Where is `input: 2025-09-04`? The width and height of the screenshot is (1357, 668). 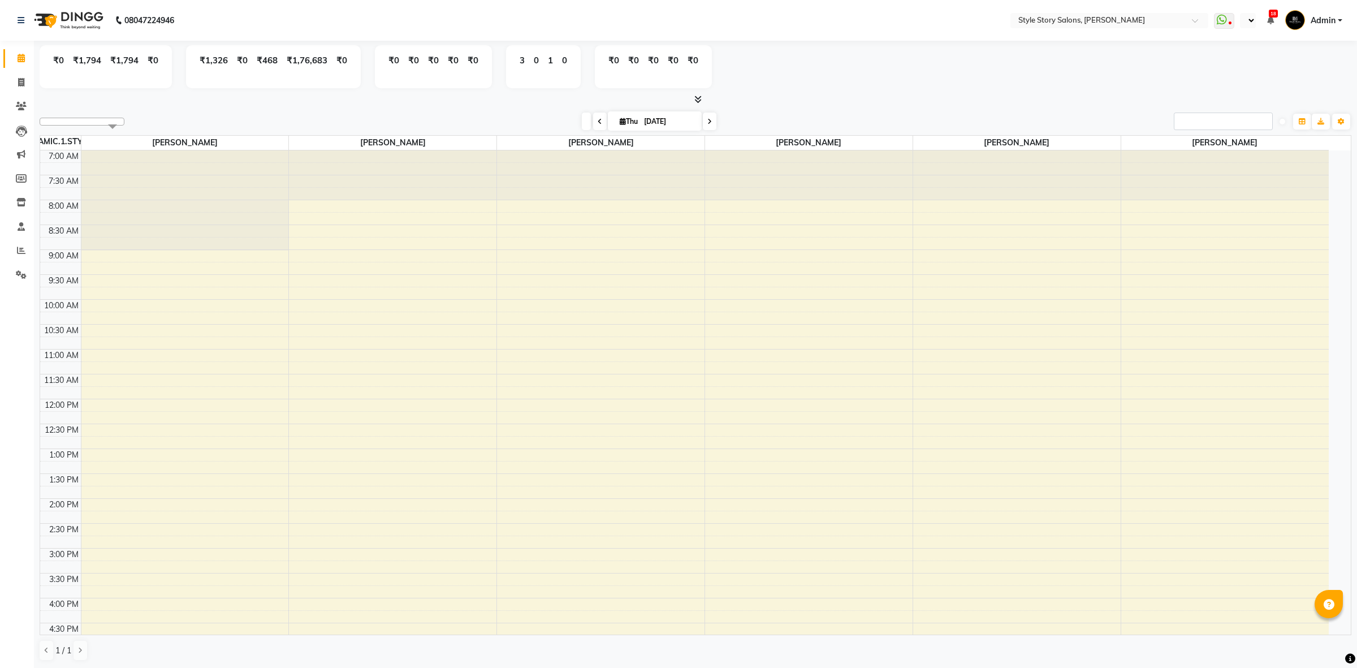 input: 2025-09-04 is located at coordinates (669, 122).